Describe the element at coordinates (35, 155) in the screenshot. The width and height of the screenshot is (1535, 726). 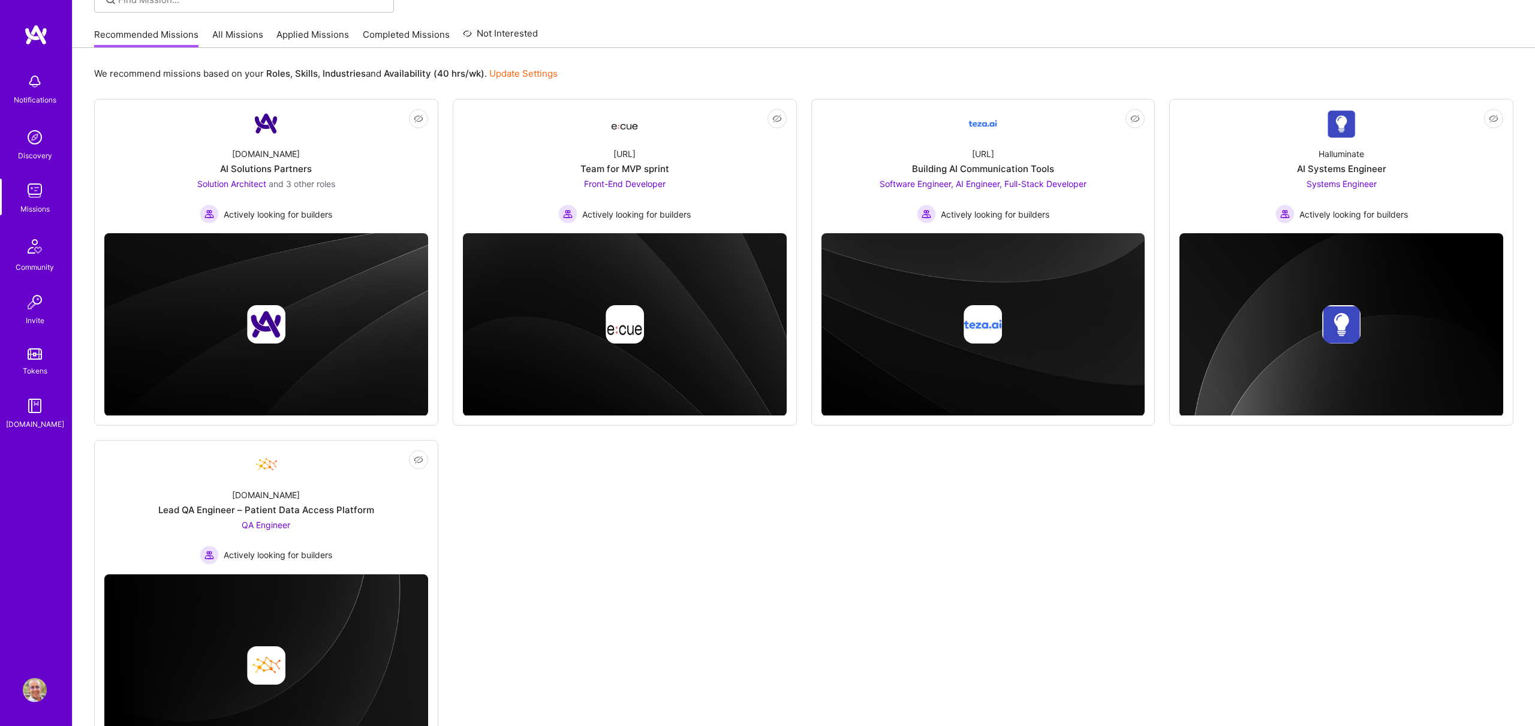
I see `div: Discovery` at that location.